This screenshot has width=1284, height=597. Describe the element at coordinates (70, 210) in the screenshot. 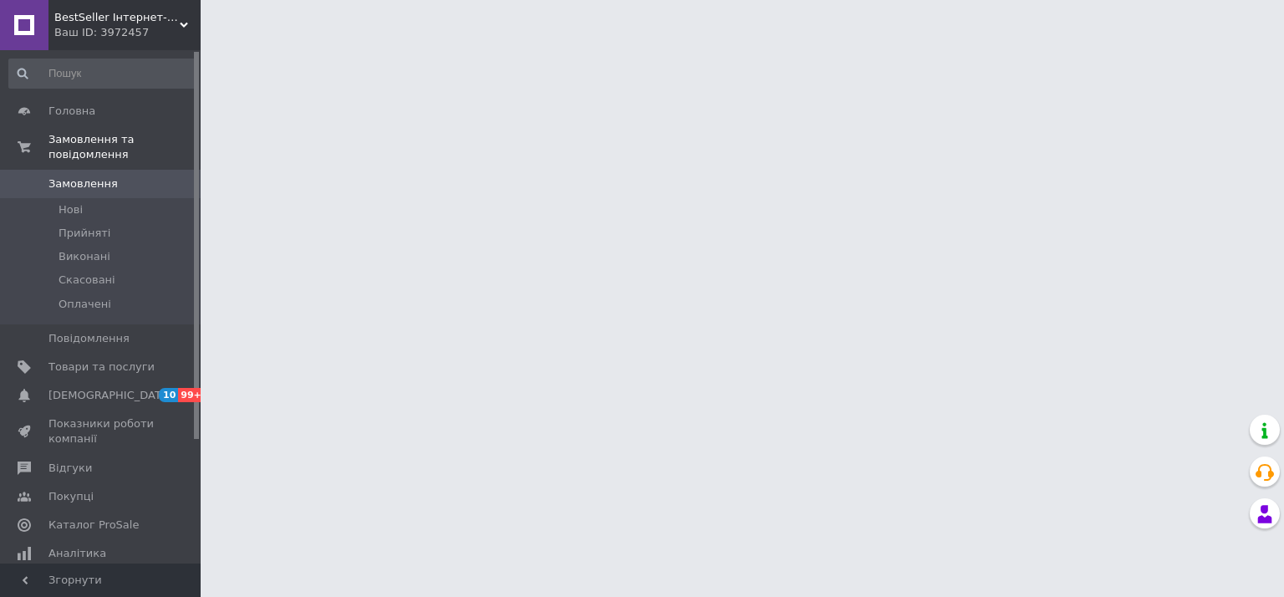

I see `span: Нові` at that location.